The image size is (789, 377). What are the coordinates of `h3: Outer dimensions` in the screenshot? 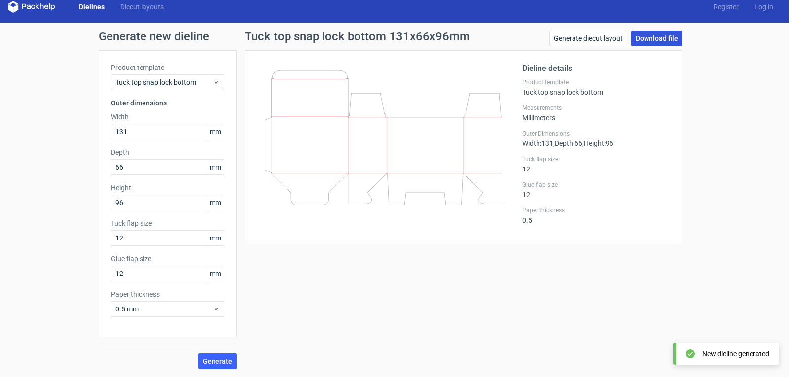 It's located at (168, 103).